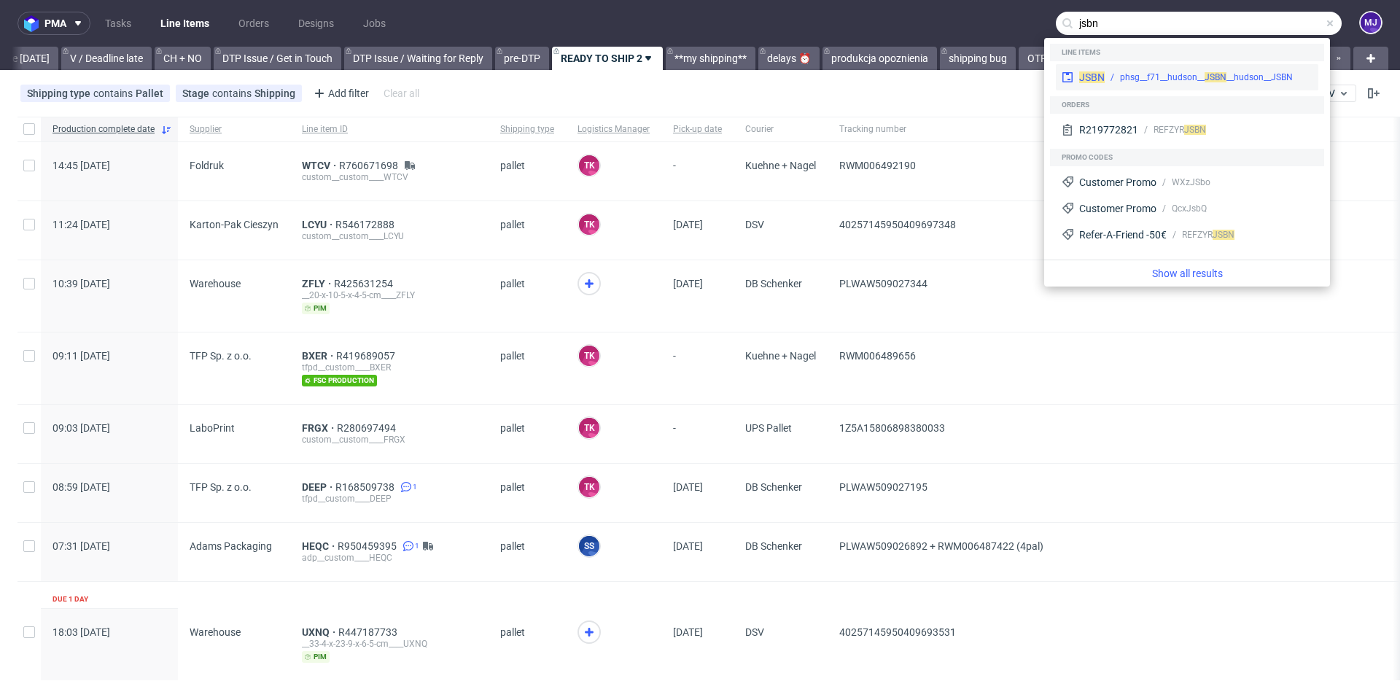 The width and height of the screenshot is (1400, 681). What do you see at coordinates (319, 356) in the screenshot?
I see `span: BXER` at bounding box center [319, 356].